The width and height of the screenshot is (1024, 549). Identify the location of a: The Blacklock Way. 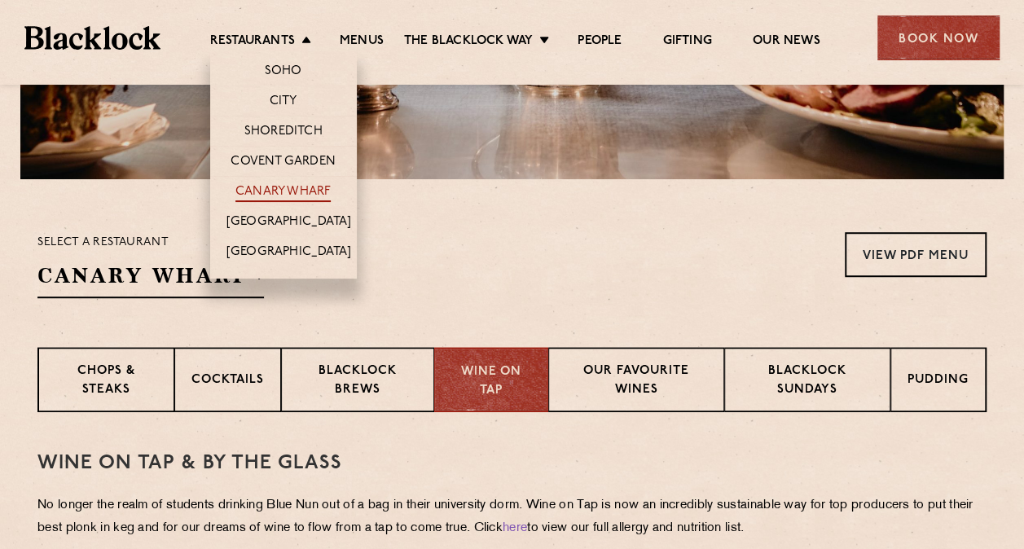
(468, 42).